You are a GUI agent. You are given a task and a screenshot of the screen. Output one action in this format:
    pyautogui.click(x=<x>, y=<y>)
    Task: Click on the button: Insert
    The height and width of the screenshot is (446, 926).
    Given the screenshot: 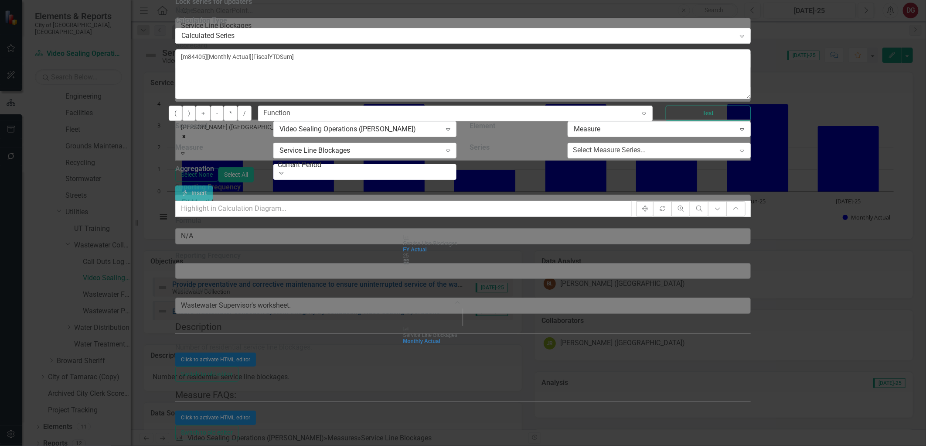 What is the action you would take?
    pyautogui.click(x=194, y=193)
    